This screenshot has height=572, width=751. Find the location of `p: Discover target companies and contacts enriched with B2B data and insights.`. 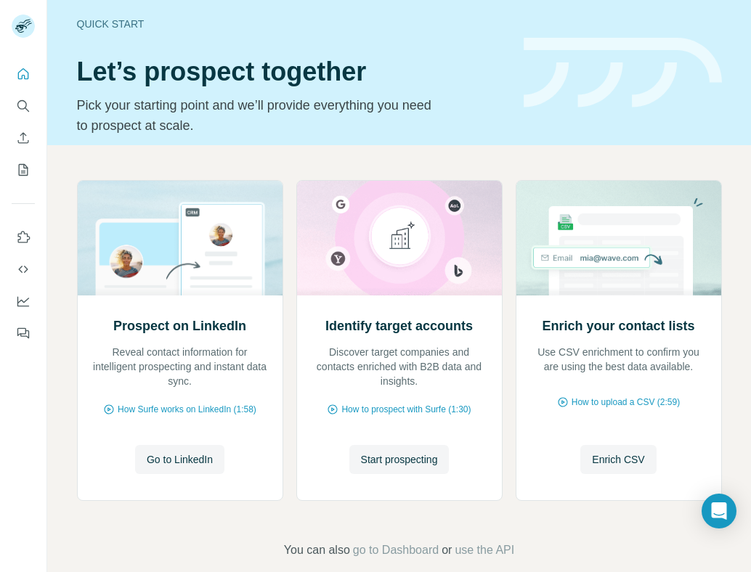

p: Discover target companies and contacts enriched with B2B data and insights. is located at coordinates (399, 367).